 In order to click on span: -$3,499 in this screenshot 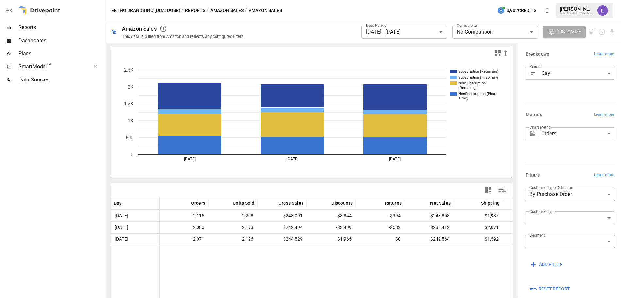, I will do `click(332, 227)`.